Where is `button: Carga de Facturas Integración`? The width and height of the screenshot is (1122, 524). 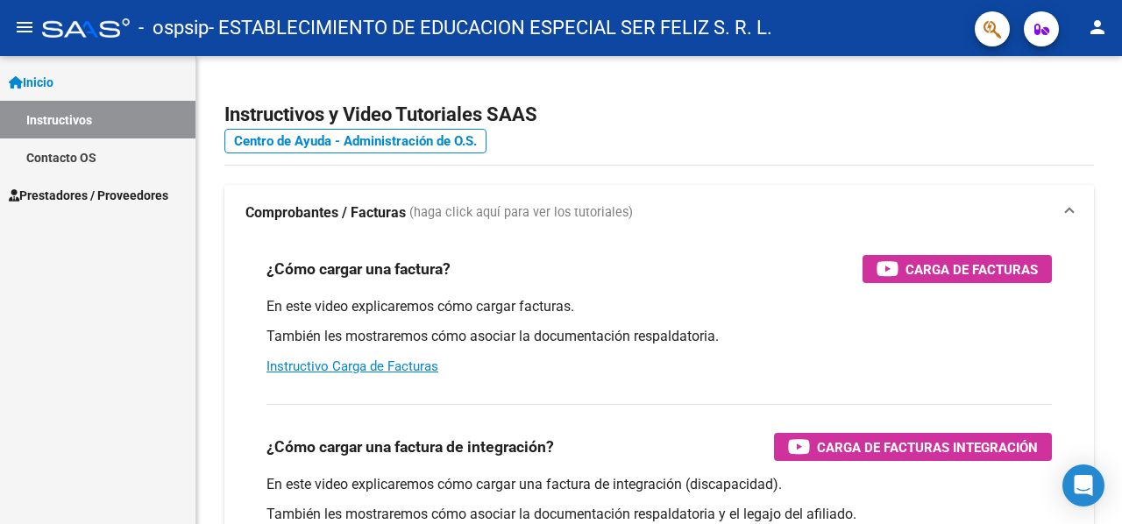
button: Carga de Facturas Integración is located at coordinates (913, 447).